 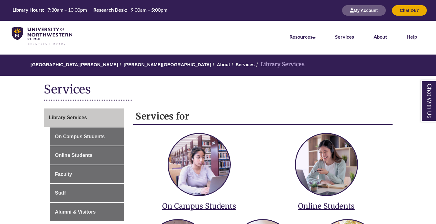 What do you see at coordinates (327, 164) in the screenshot?
I see `img: services for online students` at bounding box center [327, 164].